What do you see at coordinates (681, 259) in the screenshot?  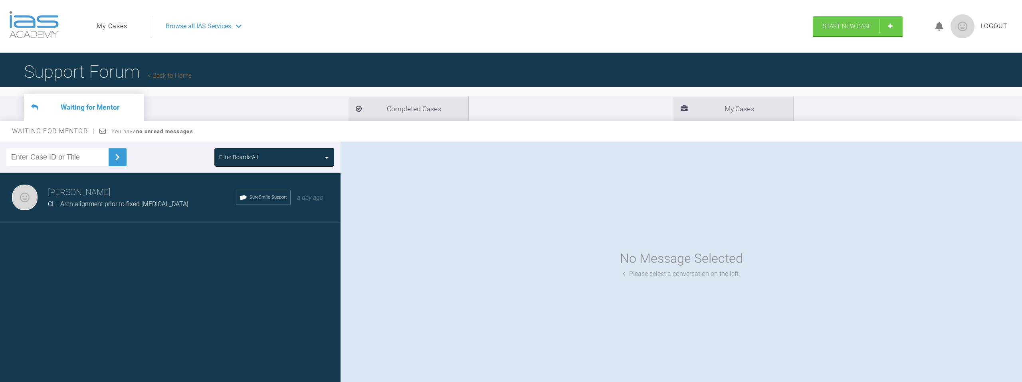 I see `div: No Message Selected` at bounding box center [681, 259].